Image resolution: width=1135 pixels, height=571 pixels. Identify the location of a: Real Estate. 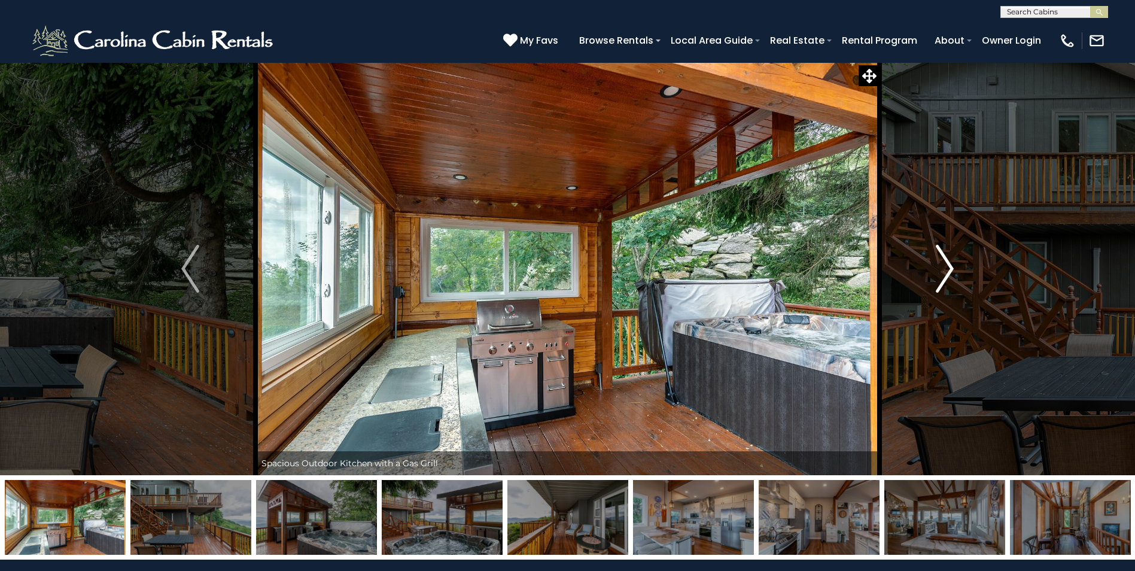
(797, 40).